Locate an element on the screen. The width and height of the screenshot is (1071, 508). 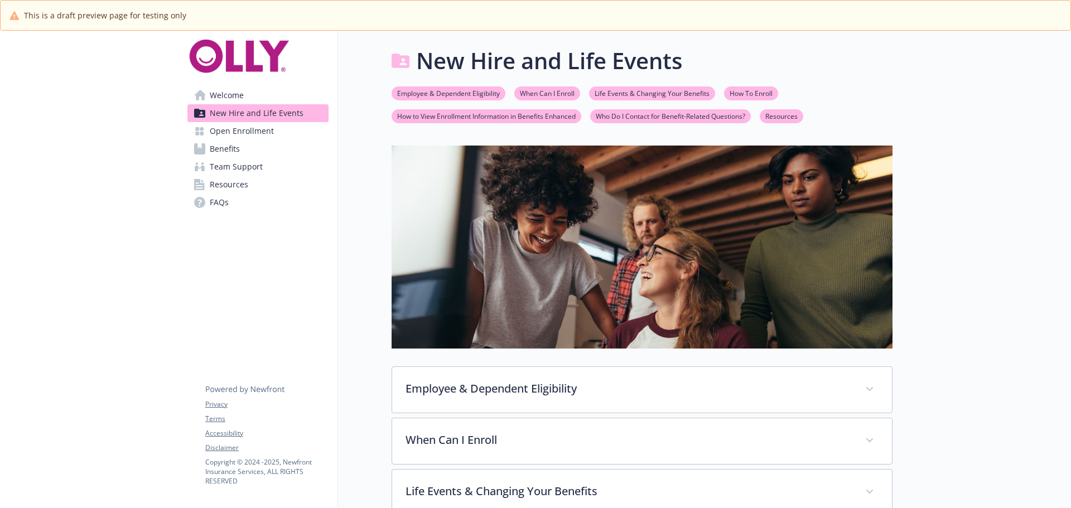
span: FAQs is located at coordinates (219, 202).